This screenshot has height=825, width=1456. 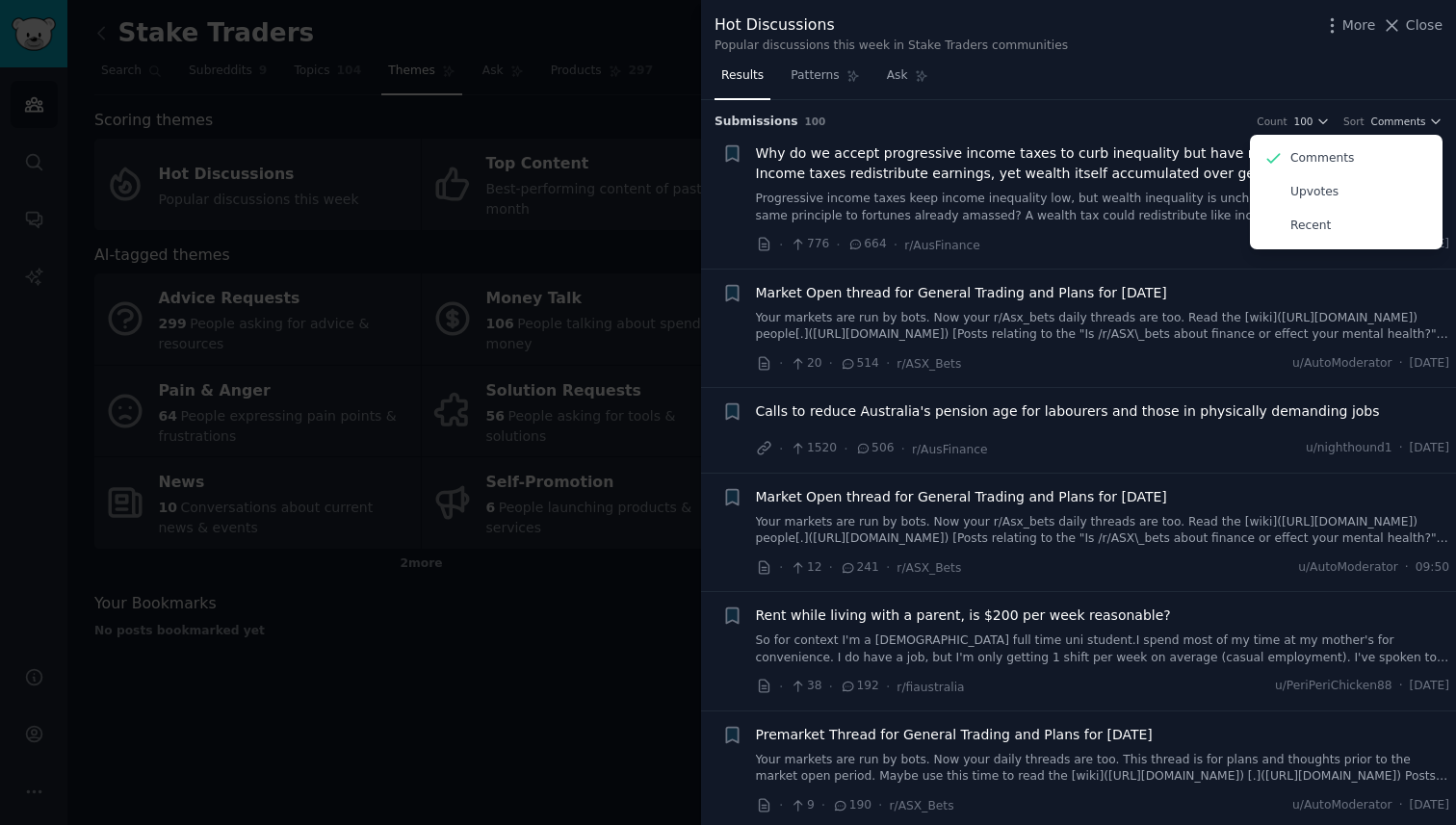 I want to click on p: Recent, so click(x=1311, y=226).